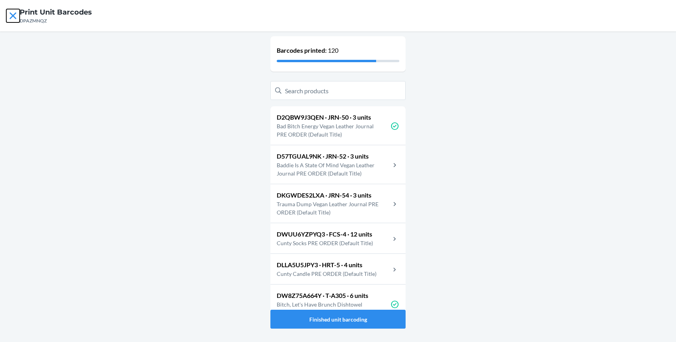 Image resolution: width=676 pixels, height=342 pixels. I want to click on p: DW8Z75A664Y · T-A305 · 6 units, so click(333, 295).